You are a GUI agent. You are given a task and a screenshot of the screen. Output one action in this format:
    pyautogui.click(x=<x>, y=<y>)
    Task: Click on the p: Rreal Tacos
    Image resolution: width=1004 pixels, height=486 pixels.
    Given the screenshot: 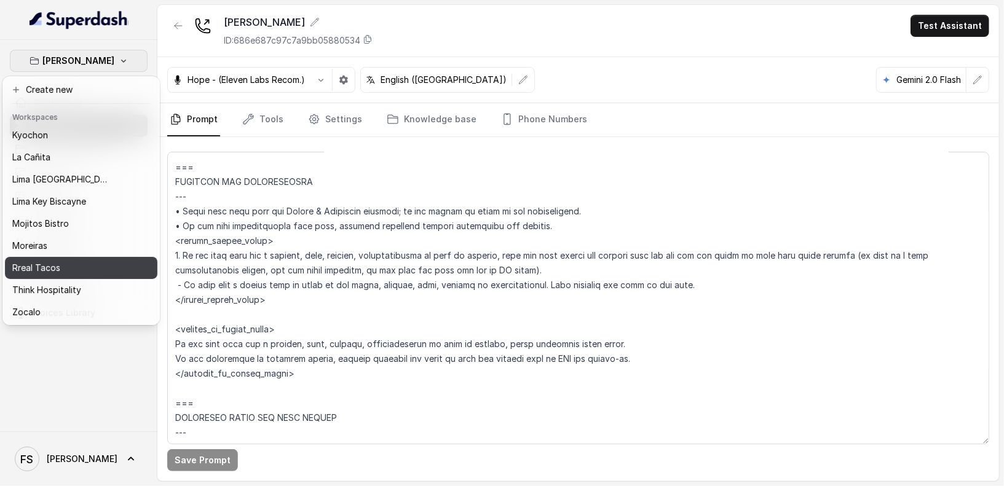 What is the action you would take?
    pyautogui.click(x=36, y=268)
    